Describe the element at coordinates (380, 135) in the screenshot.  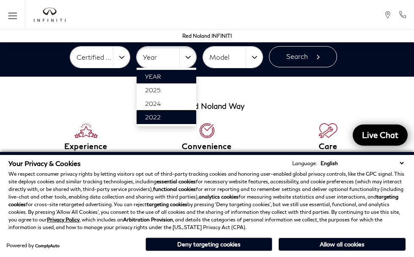
I see `span: Live Chat` at that location.